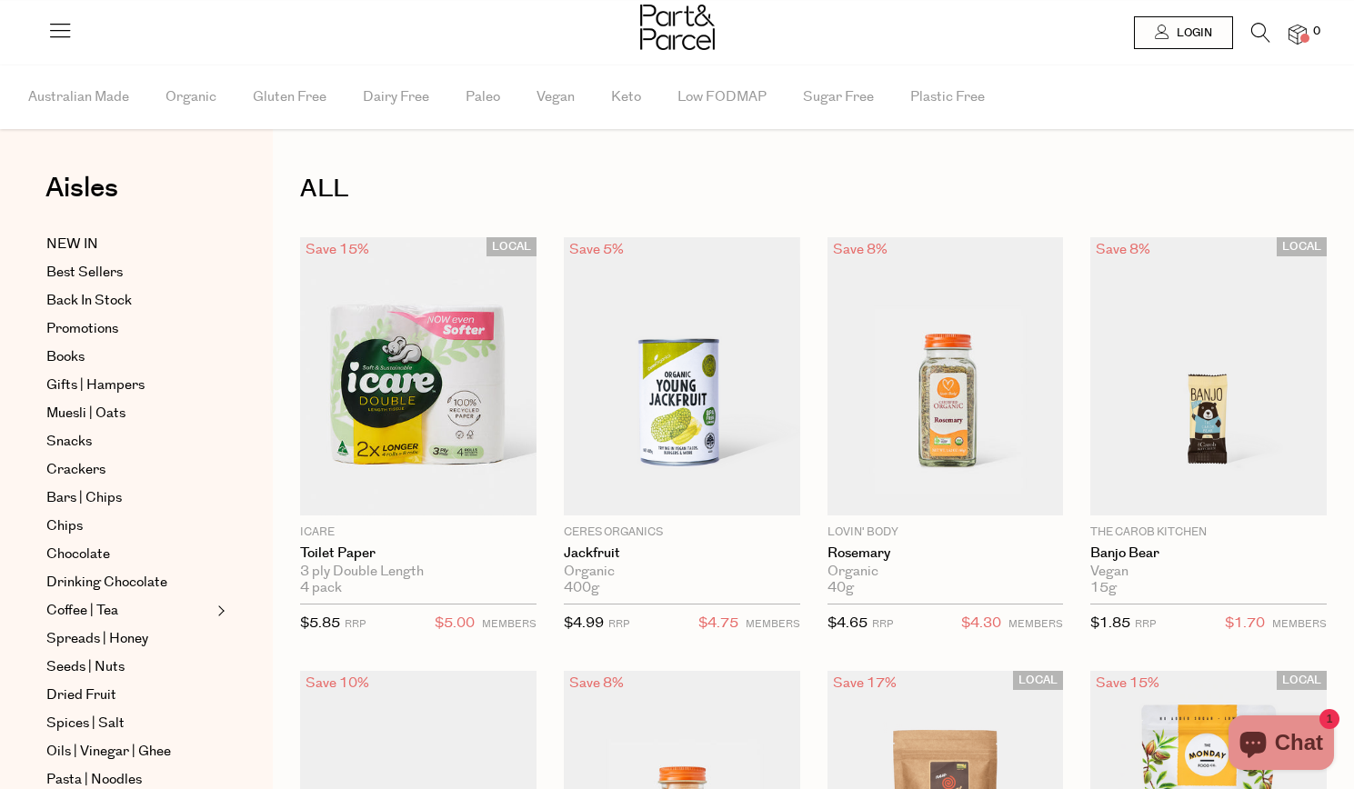 The width and height of the screenshot is (1354, 789). Describe the element at coordinates (129, 555) in the screenshot. I see `a: Chocolate` at that location.